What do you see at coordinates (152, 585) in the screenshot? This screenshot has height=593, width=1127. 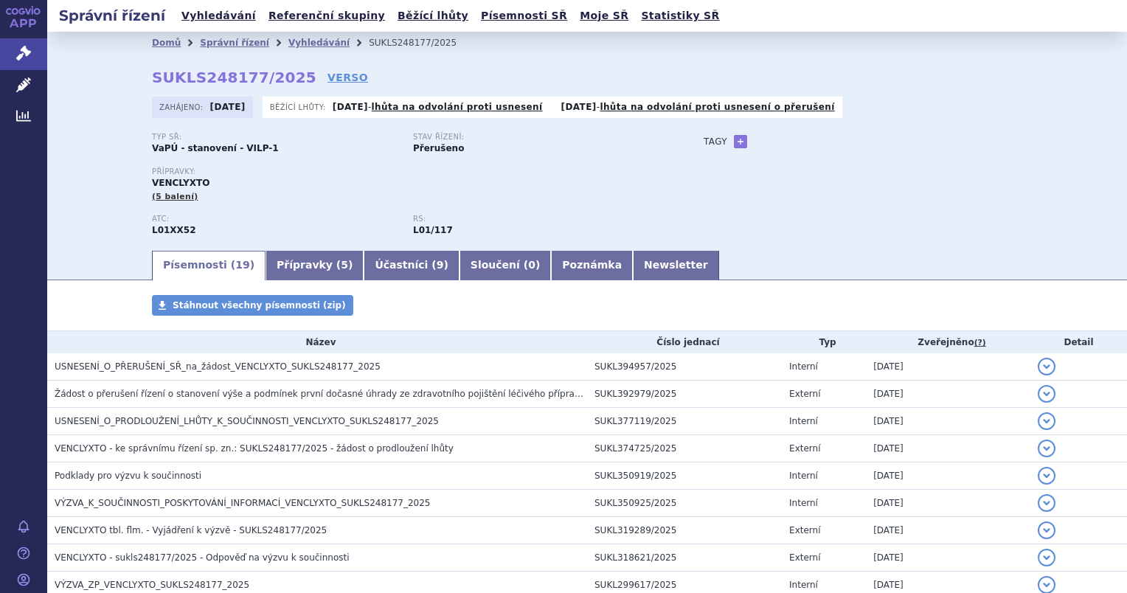 I see `span: VÝZVA_ZP_VENCLYXTO_SUKLS248177_2025` at bounding box center [152, 585].